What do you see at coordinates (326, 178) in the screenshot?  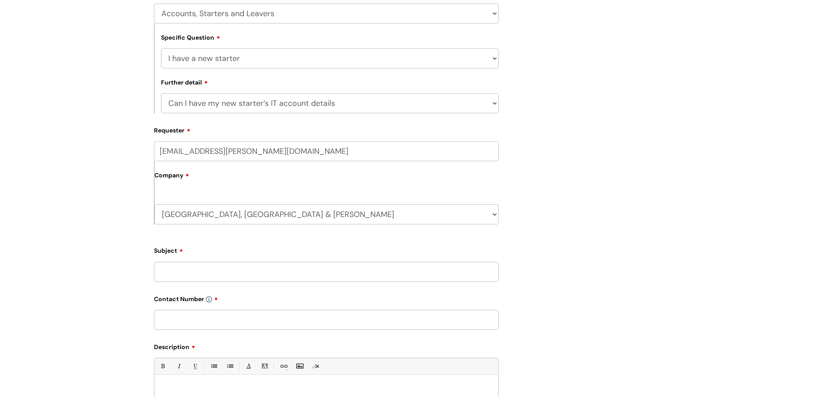 I see `label: Company` at bounding box center [326, 178].